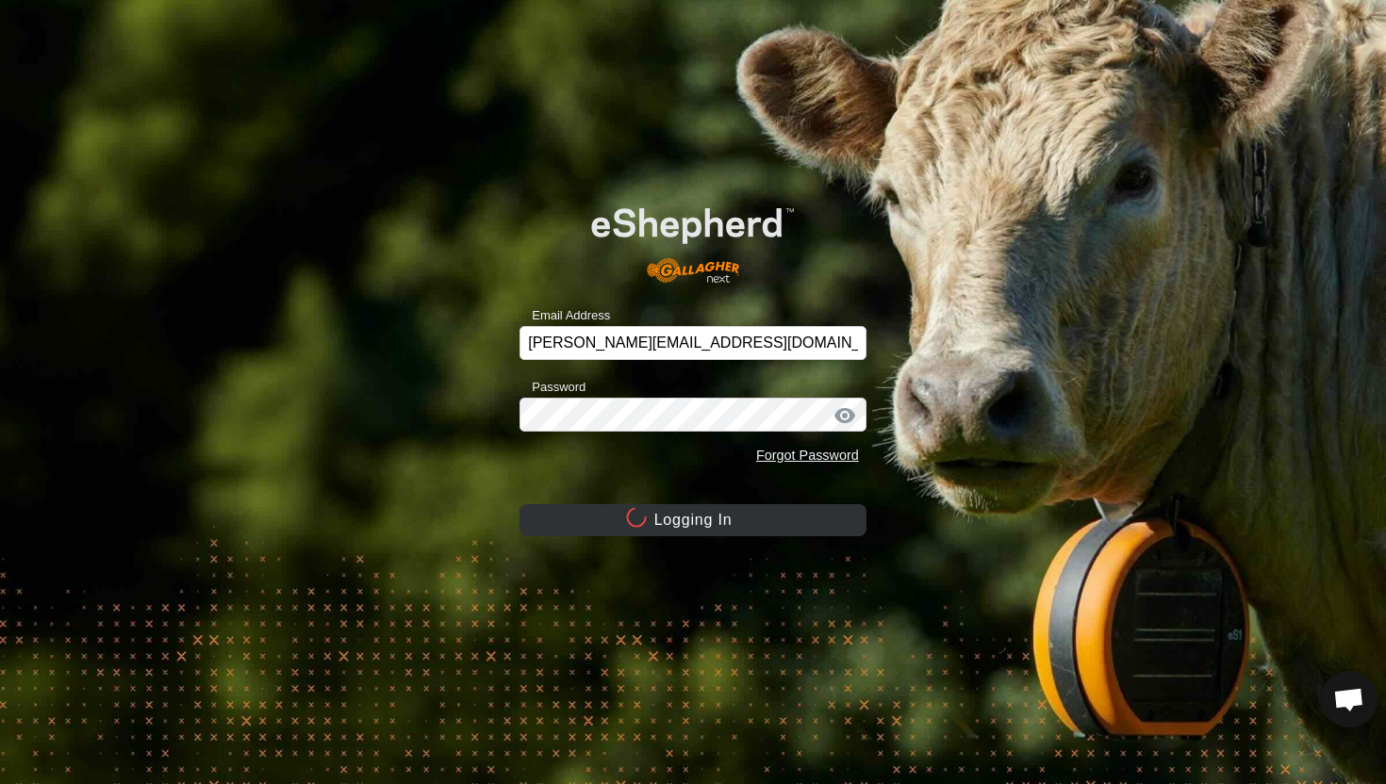 This screenshot has width=1386, height=784. Describe the element at coordinates (693, 238) in the screenshot. I see `img: E-shepherd Logo` at that location.